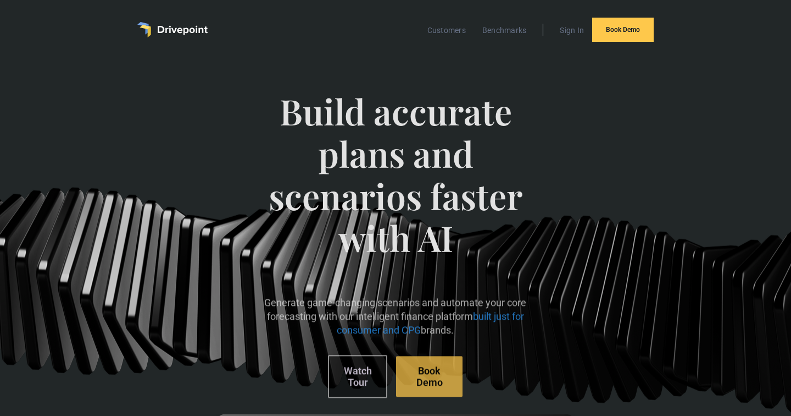 The width and height of the screenshot is (791, 416). I want to click on a: Benchmarks, so click(505, 30).